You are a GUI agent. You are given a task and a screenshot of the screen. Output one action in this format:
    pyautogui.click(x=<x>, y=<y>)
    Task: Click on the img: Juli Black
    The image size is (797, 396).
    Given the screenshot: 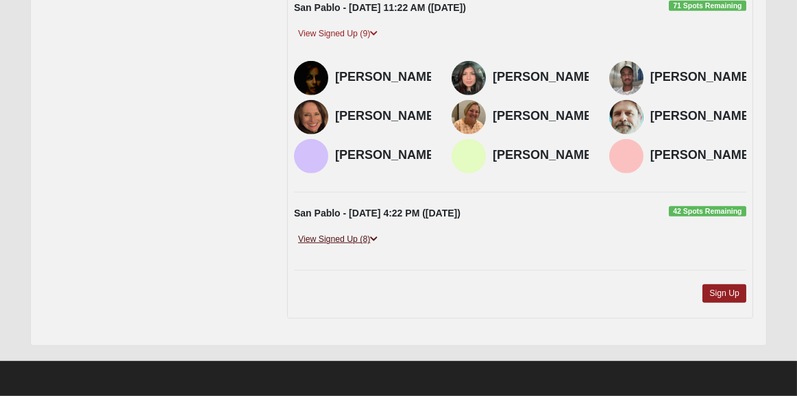 What is the action you would take?
    pyautogui.click(x=311, y=117)
    